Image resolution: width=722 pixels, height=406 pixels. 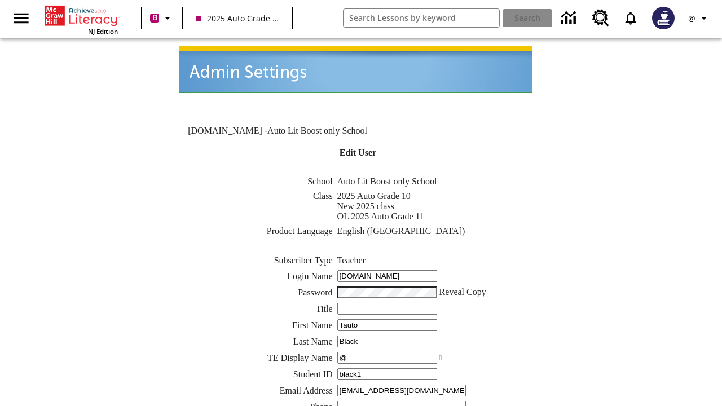 I want to click on td: School, so click(x=258, y=183).